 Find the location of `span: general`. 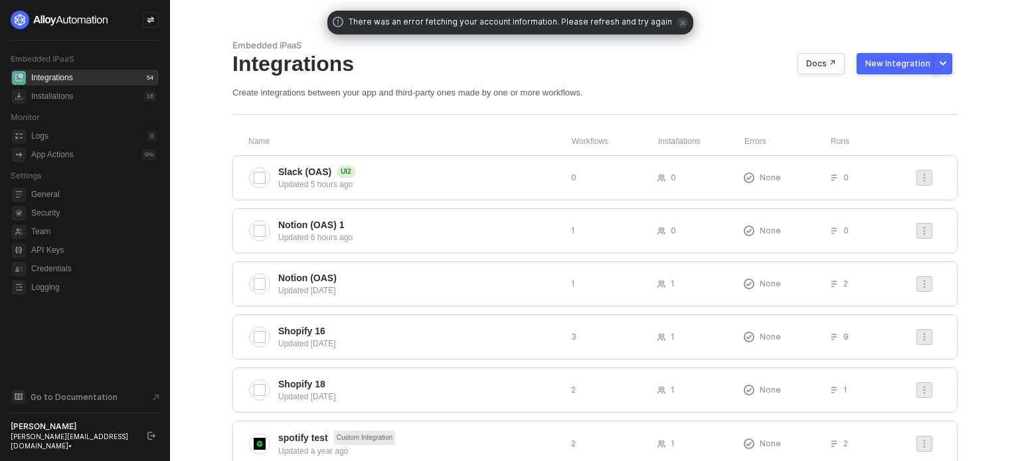

span: general is located at coordinates (19, 195).